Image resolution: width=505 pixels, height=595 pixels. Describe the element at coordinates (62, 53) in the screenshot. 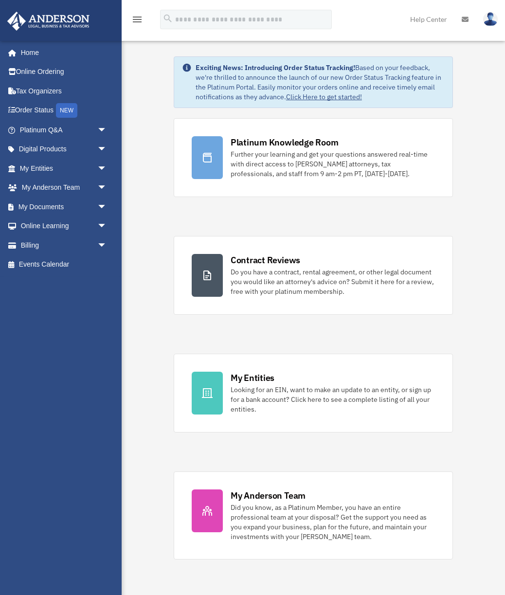

I see `a: Home` at that location.